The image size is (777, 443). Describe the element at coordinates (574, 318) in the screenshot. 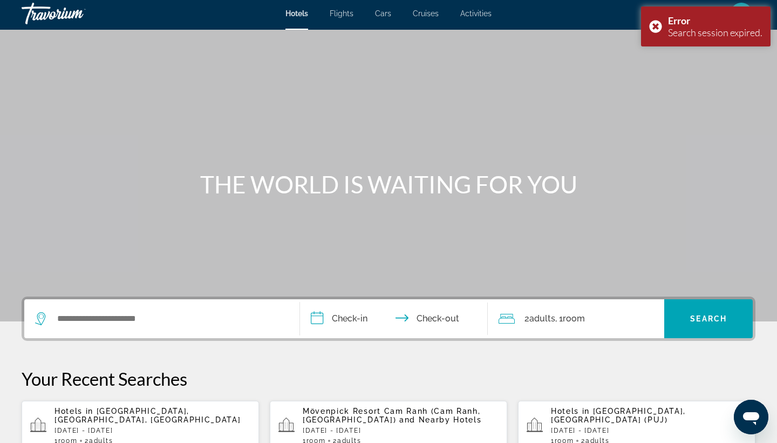

I see `span: Room` at that location.